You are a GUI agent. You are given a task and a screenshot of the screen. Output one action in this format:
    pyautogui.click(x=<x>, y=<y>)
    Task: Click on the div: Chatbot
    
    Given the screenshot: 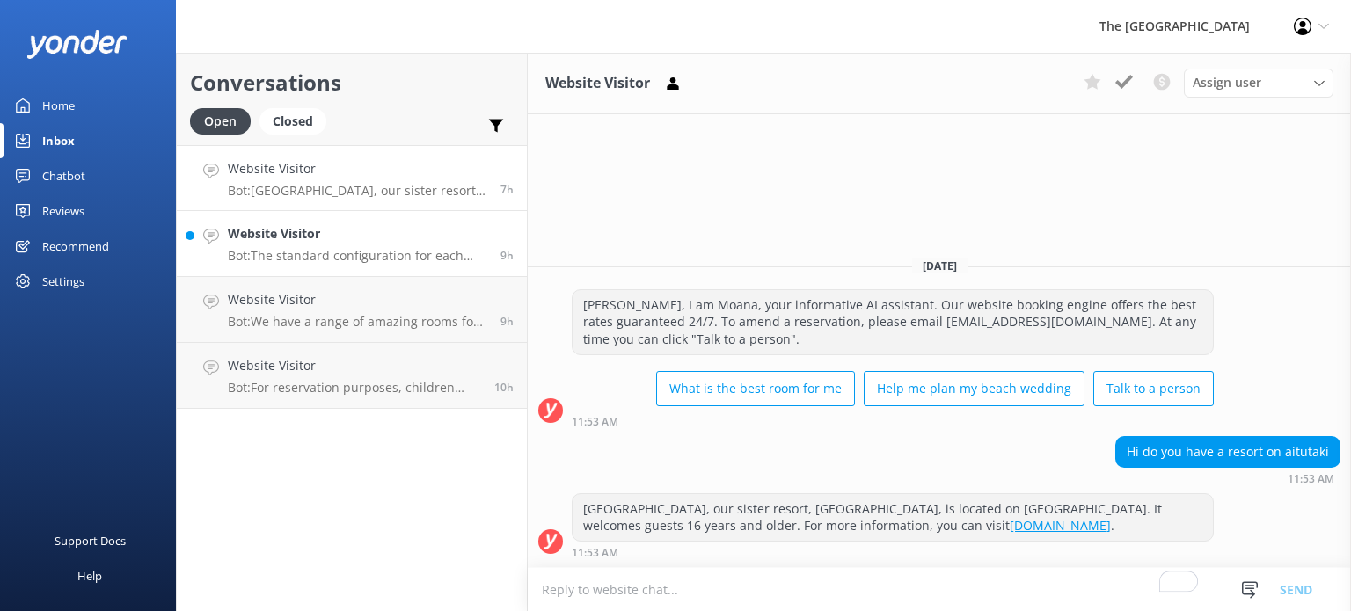 What is the action you would take?
    pyautogui.click(x=63, y=176)
    